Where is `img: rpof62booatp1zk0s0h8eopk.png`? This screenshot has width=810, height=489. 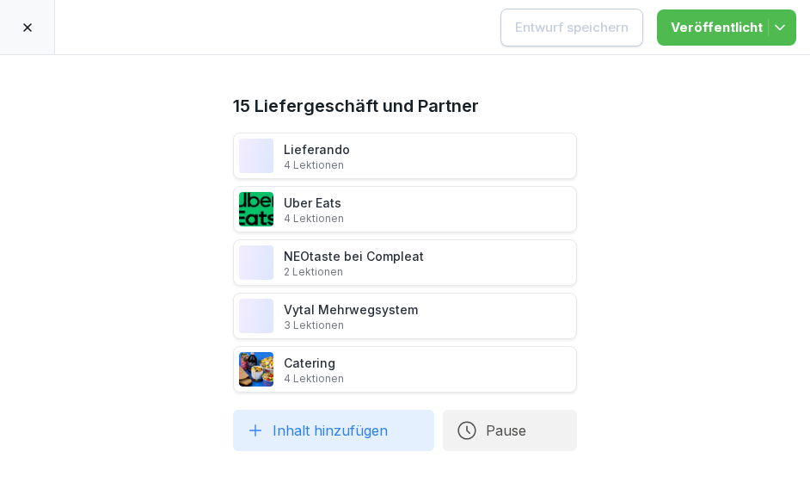 img: rpof62booatp1zk0s0h8eopk.png is located at coordinates (256, 262).